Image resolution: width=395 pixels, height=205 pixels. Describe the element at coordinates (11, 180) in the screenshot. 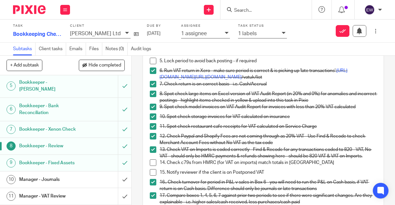

I see `div: 10` at that location.